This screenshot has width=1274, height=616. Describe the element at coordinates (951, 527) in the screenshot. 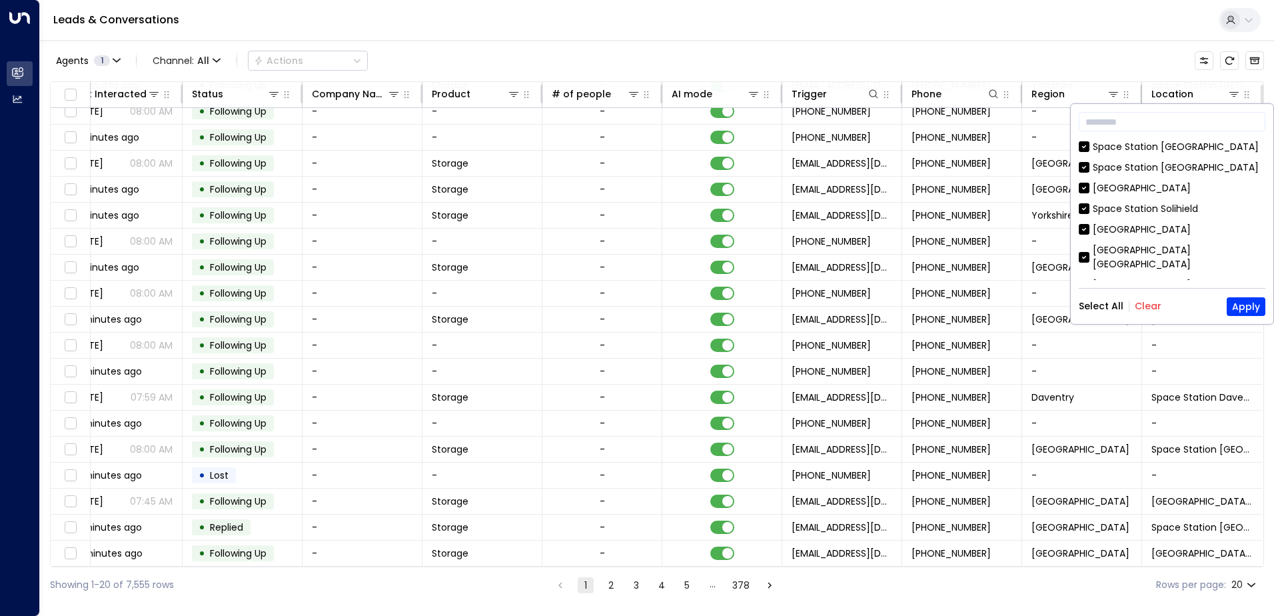

I see `span: +447766086667` at that location.